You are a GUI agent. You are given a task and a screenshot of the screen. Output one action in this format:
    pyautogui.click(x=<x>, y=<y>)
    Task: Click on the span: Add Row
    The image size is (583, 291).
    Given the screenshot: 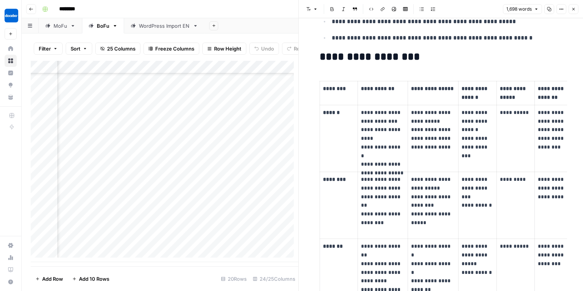 What is the action you would take?
    pyautogui.click(x=52, y=279)
    